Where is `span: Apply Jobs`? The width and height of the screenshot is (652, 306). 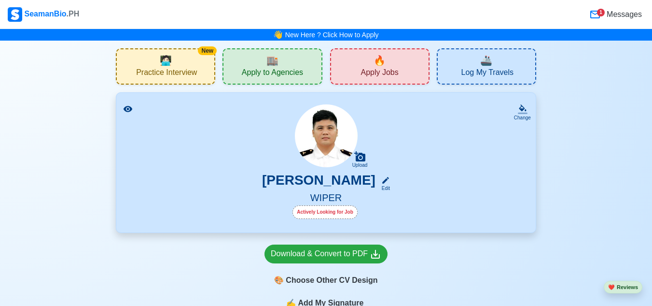 span: Apply Jobs is located at coordinates (379, 73).